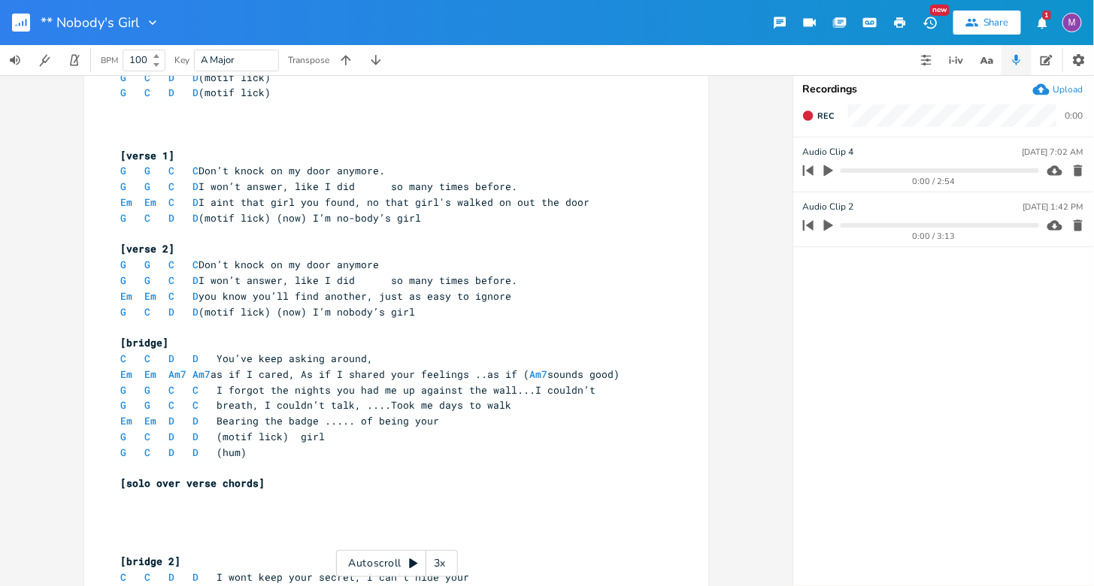 The image size is (1094, 586). Describe the element at coordinates (828, 207) in the screenshot. I see `span: Audio Clip 2` at that location.